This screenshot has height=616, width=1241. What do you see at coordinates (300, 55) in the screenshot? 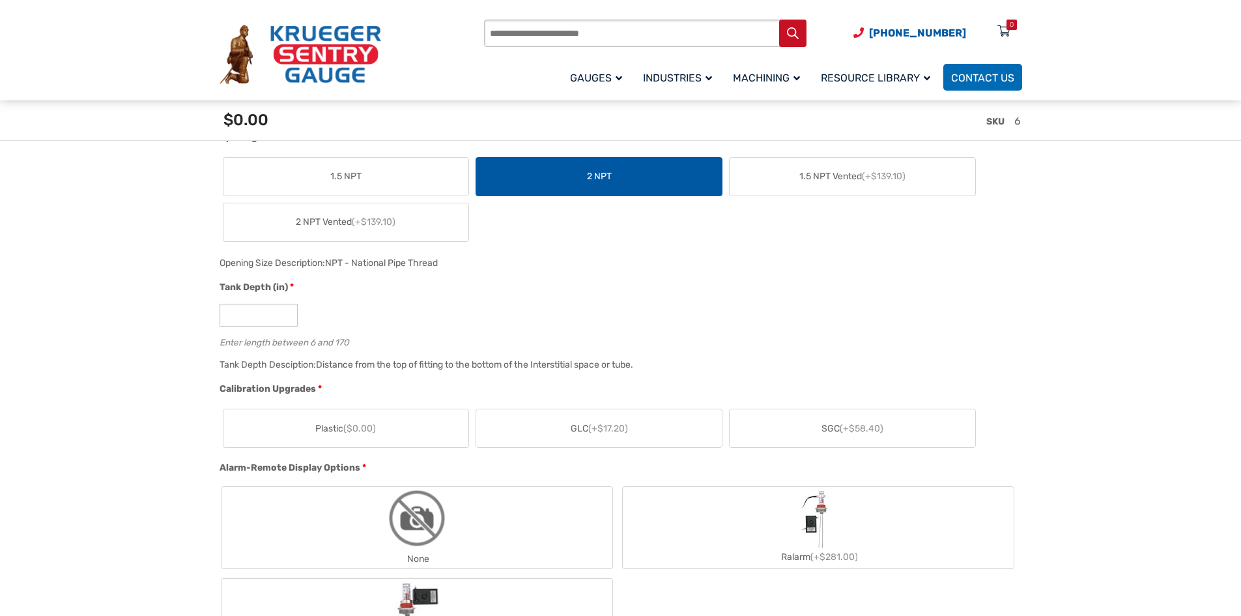
I see `img: Krueger Sentry Gauge` at bounding box center [300, 55].